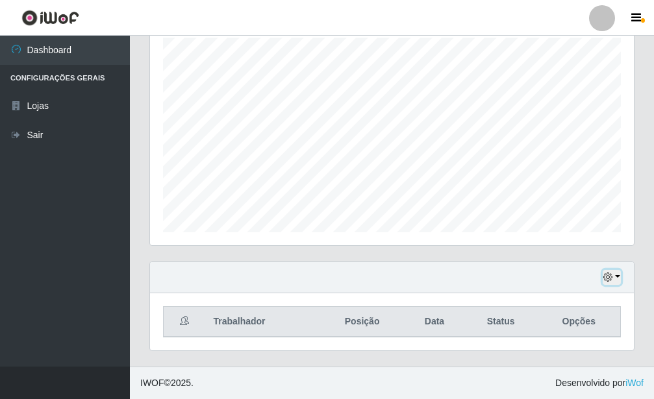 Image resolution: width=654 pixels, height=399 pixels. Describe the element at coordinates (434, 322) in the screenshot. I see `th: Data` at that location.